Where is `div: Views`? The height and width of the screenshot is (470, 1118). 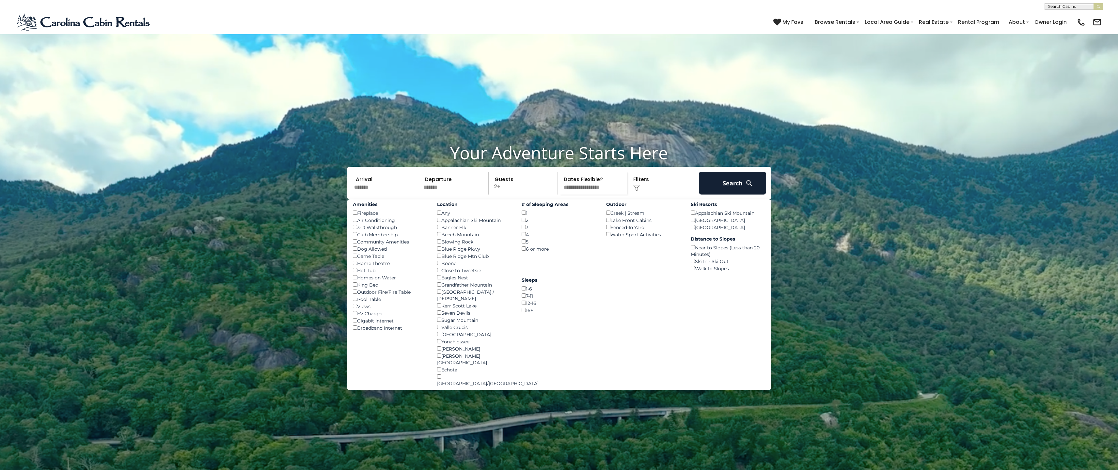
div: Views is located at coordinates (390, 306).